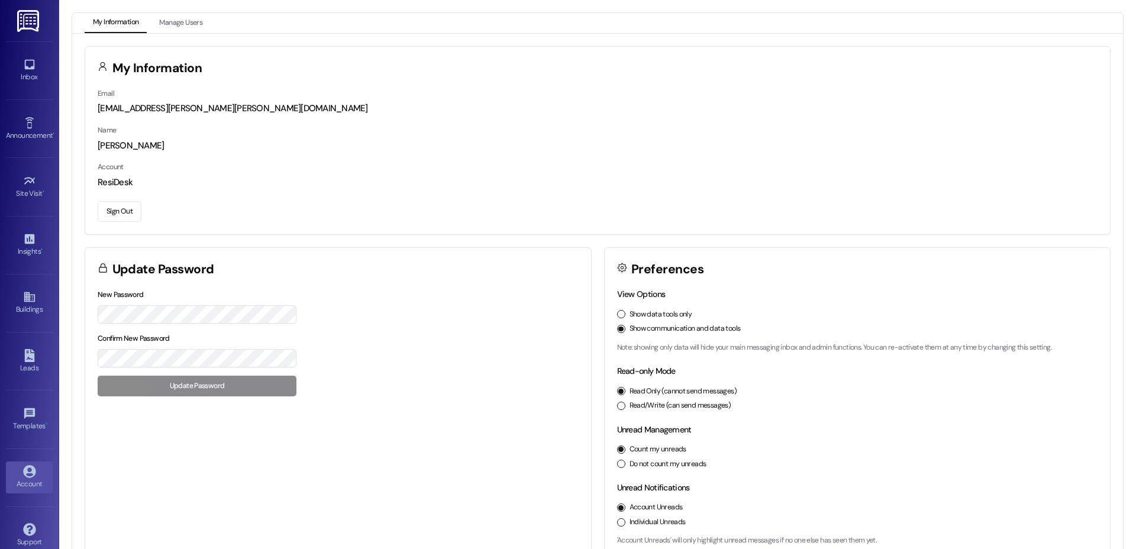 The width and height of the screenshot is (1136, 549). I want to click on button: Manage Users, so click(180, 23).